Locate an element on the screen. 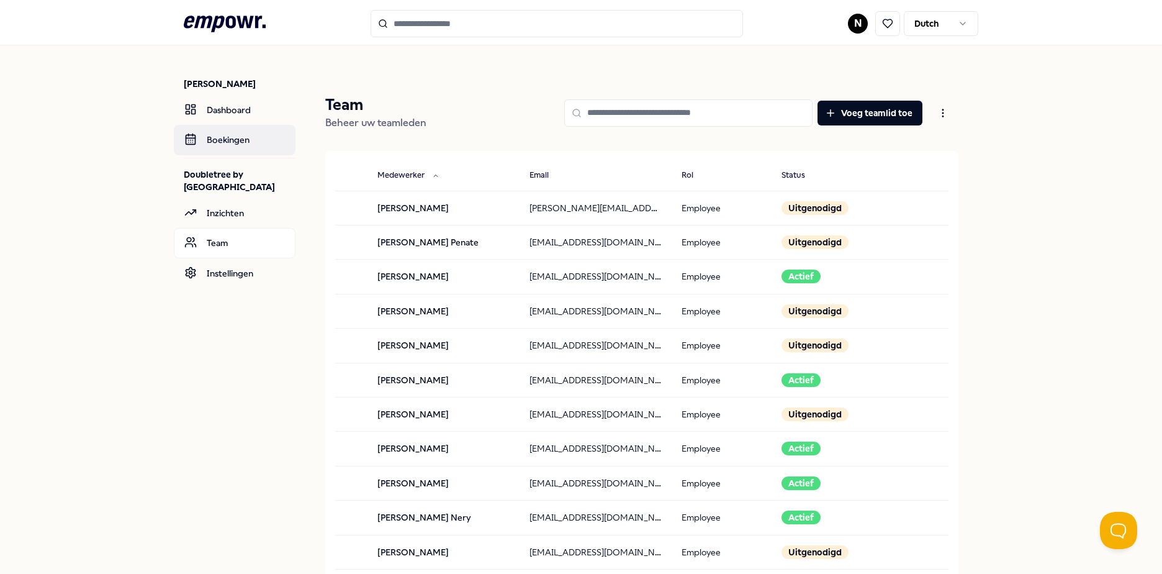 The height and width of the screenshot is (574, 1162). button: Rol is located at coordinates (695, 176).